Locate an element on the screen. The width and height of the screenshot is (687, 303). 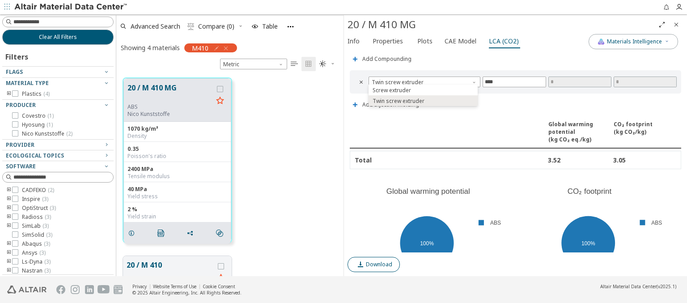
span: CADFEKO is located at coordinates (38, 190).